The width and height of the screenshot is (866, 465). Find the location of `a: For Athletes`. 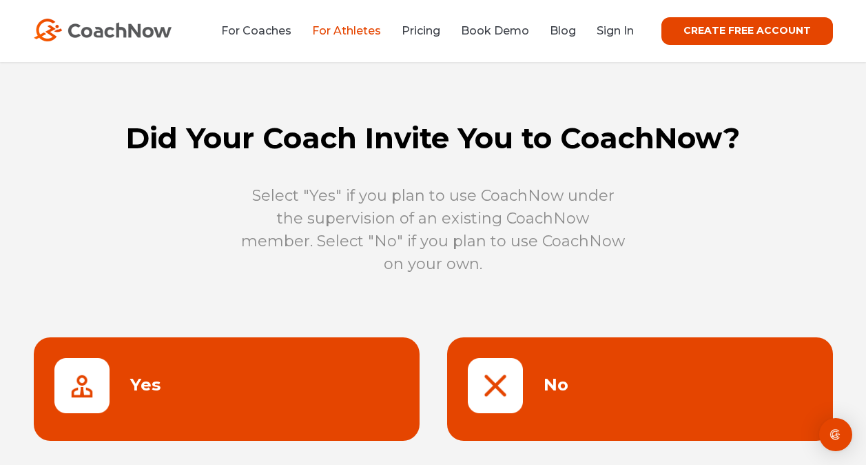

a: For Athletes is located at coordinates (347, 30).